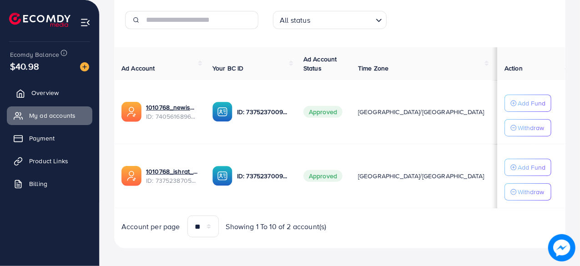 Image resolution: width=580 pixels, height=266 pixels. I want to click on a: My ad accounts, so click(50, 116).